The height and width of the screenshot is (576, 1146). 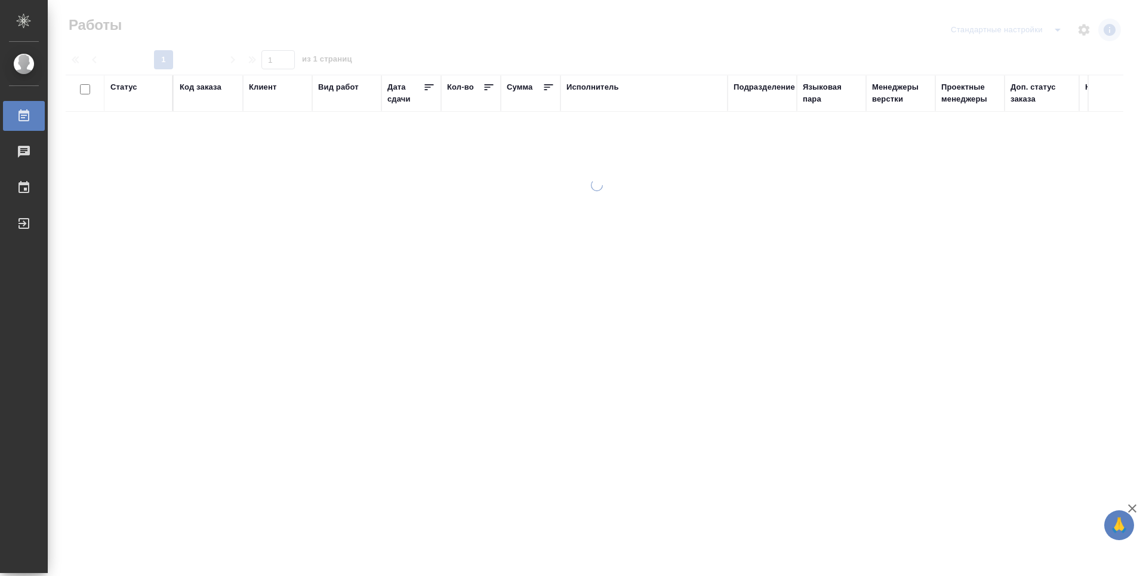 What do you see at coordinates (460, 87) in the screenshot?
I see `div: Кол-во` at bounding box center [460, 87].